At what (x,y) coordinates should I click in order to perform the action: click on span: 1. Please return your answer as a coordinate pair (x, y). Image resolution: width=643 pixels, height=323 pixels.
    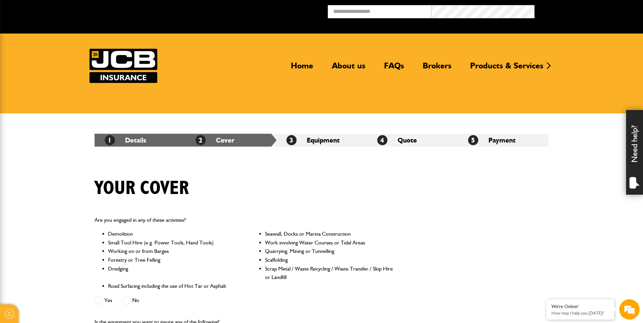
    Looking at the image, I should click on (110, 140).